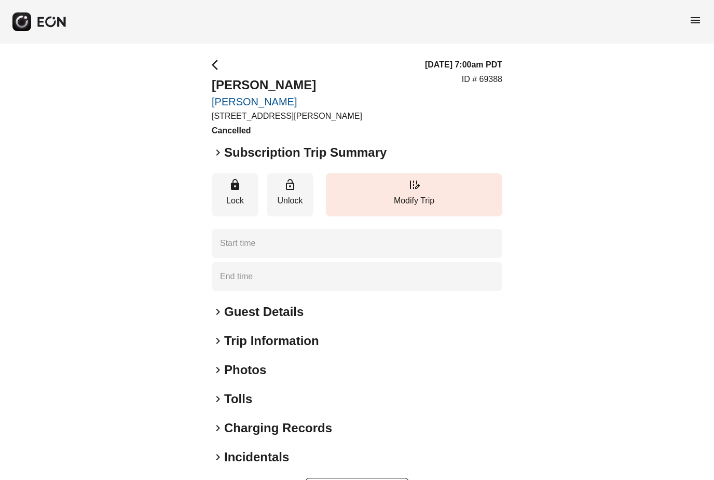  I want to click on span: arrow_back_ios, so click(218, 65).